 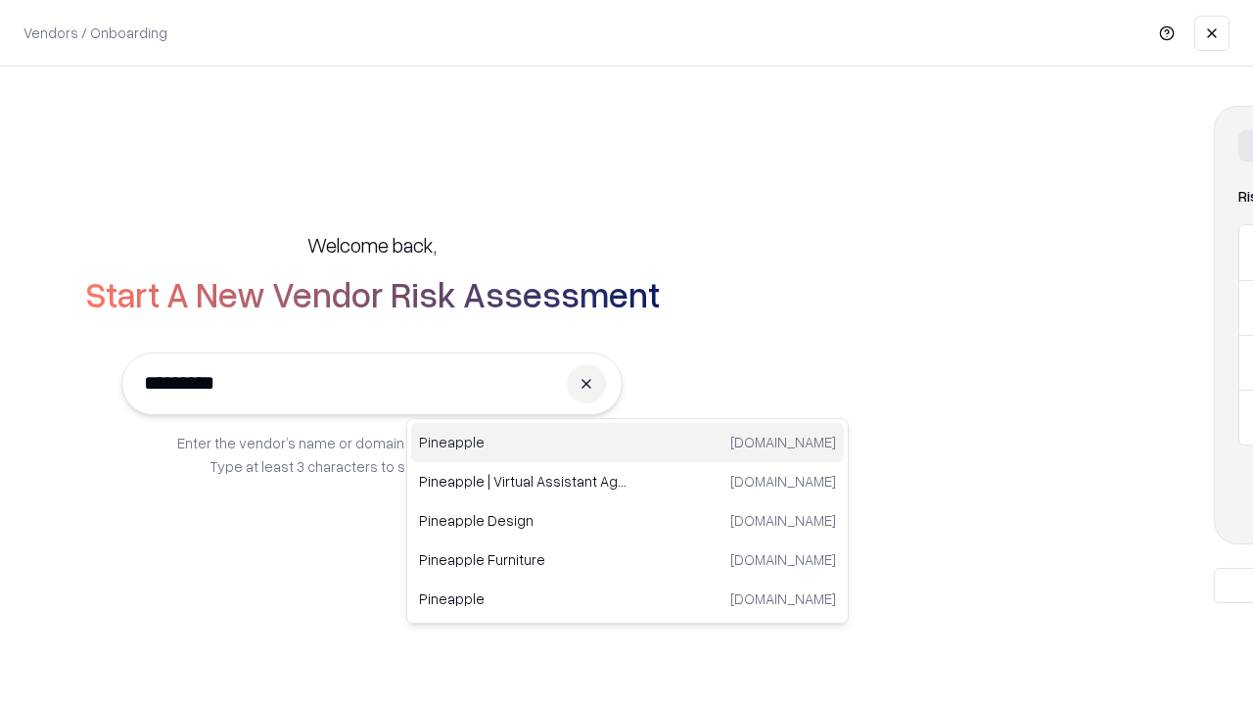 I want to click on p: Pineapple | Virtual Assistant Agency, so click(x=523, y=481).